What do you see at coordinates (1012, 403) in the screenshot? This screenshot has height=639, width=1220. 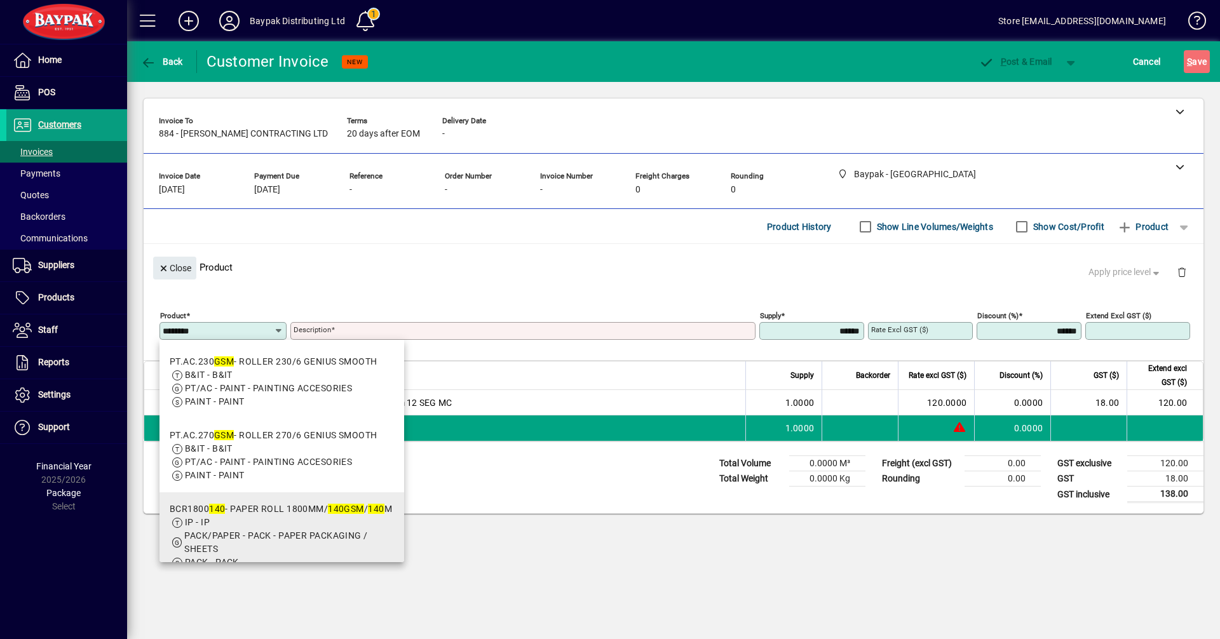 I see `td: 0.0000` at bounding box center [1012, 403].